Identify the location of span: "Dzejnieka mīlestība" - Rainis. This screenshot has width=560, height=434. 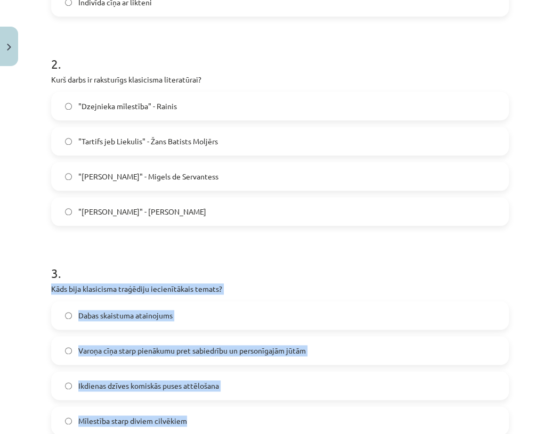
(127, 106).